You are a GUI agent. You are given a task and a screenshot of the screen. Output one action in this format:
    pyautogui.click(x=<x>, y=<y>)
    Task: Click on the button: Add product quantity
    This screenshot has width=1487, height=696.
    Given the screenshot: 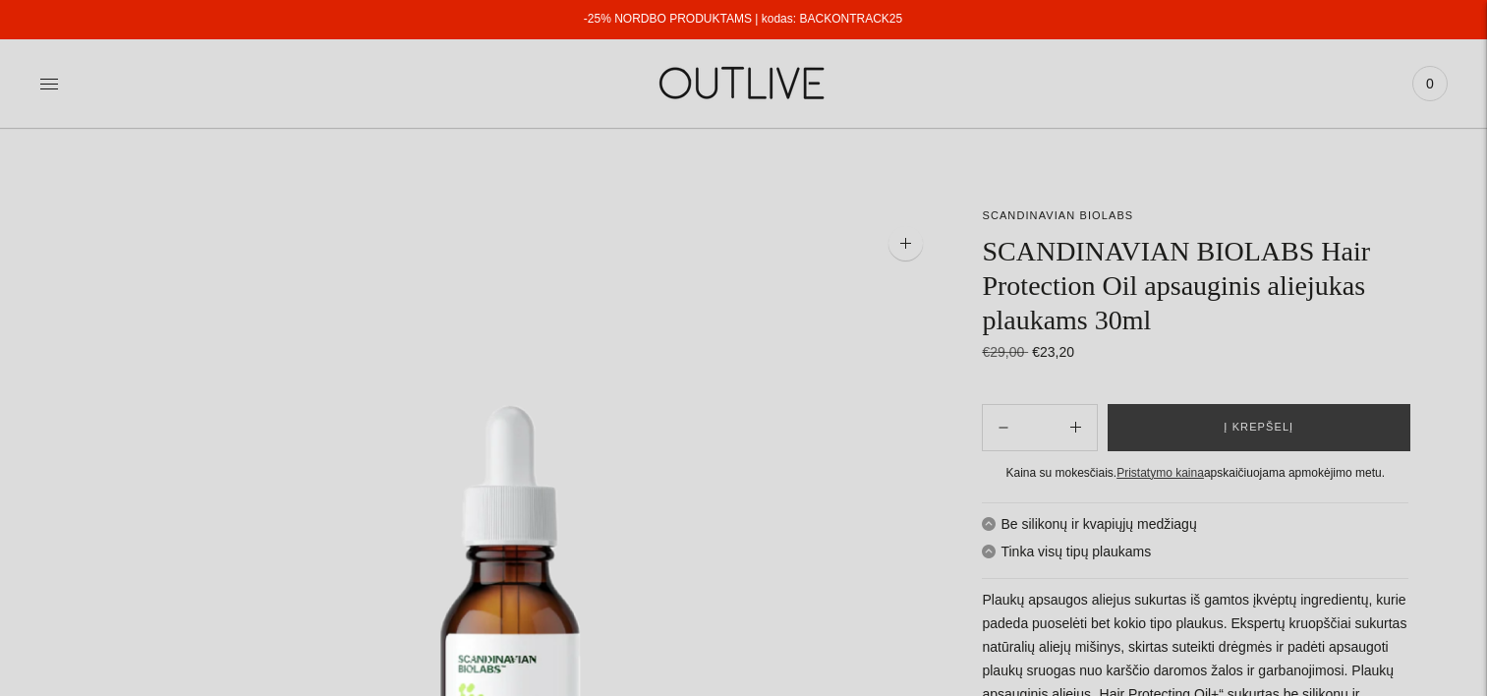 What is the action you would take?
    pyautogui.click(x=1003, y=427)
    